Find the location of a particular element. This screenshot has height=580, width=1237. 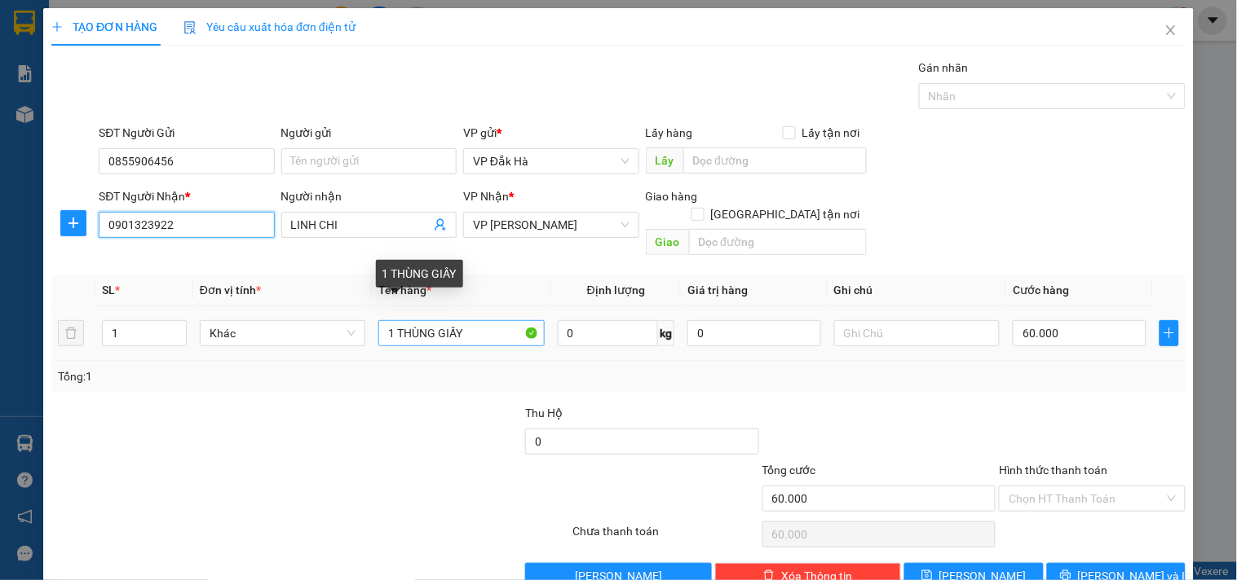

div: Người gửi is located at coordinates (368, 133).